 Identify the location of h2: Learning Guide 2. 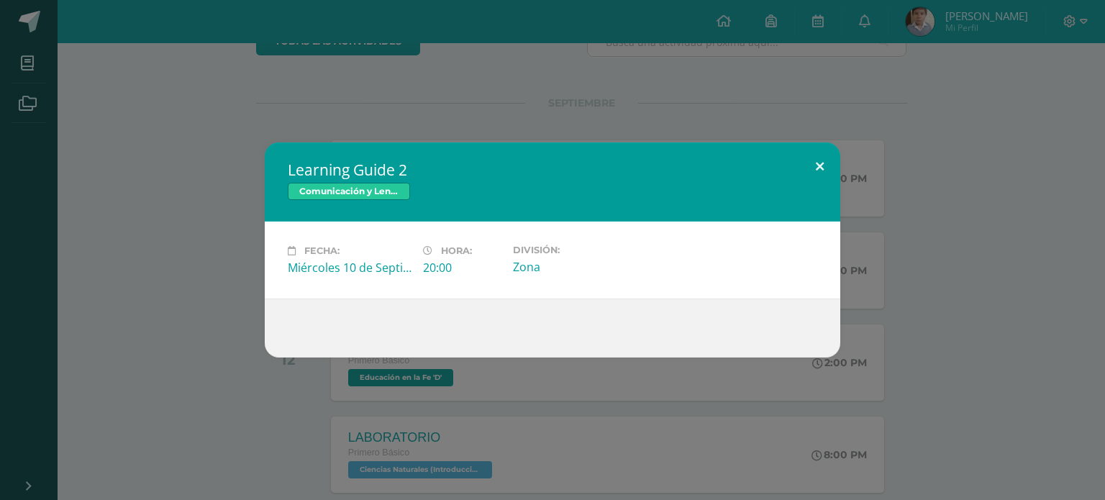
(553, 170).